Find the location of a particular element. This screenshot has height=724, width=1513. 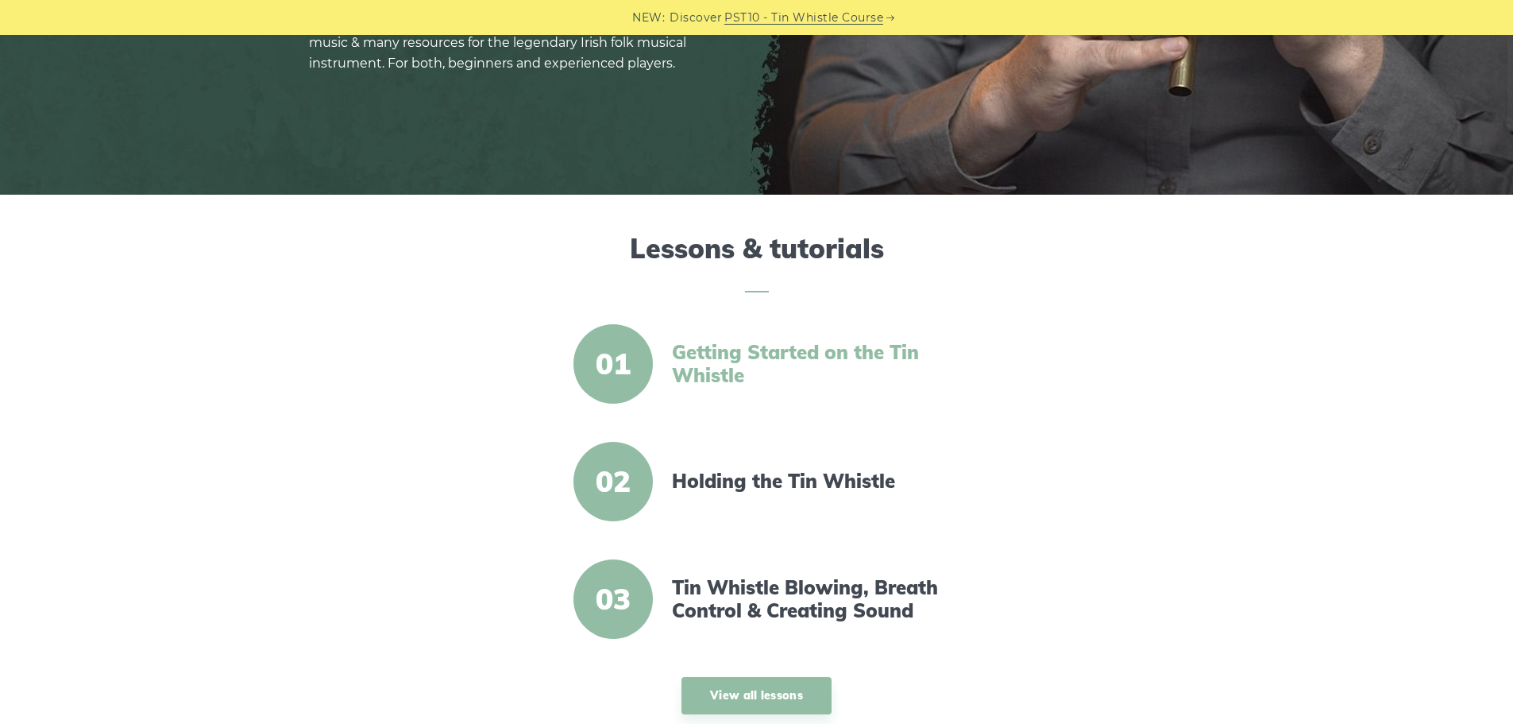

span: 01 is located at coordinates (613, 364).